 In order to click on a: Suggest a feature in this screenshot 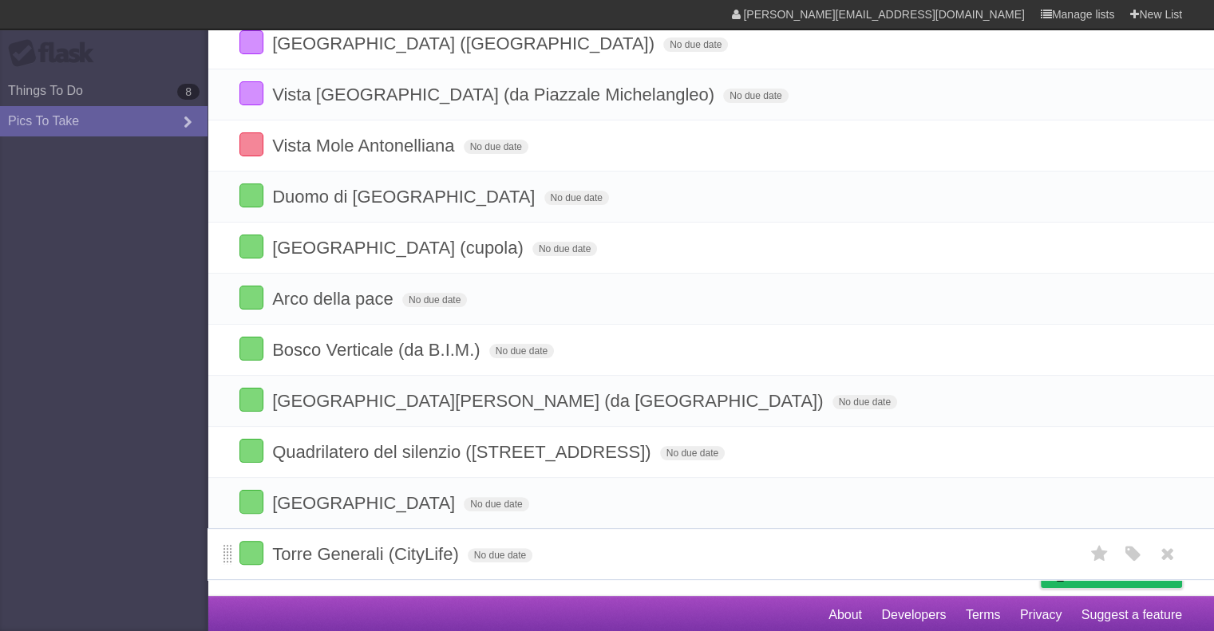, I will do `click(1132, 615)`.